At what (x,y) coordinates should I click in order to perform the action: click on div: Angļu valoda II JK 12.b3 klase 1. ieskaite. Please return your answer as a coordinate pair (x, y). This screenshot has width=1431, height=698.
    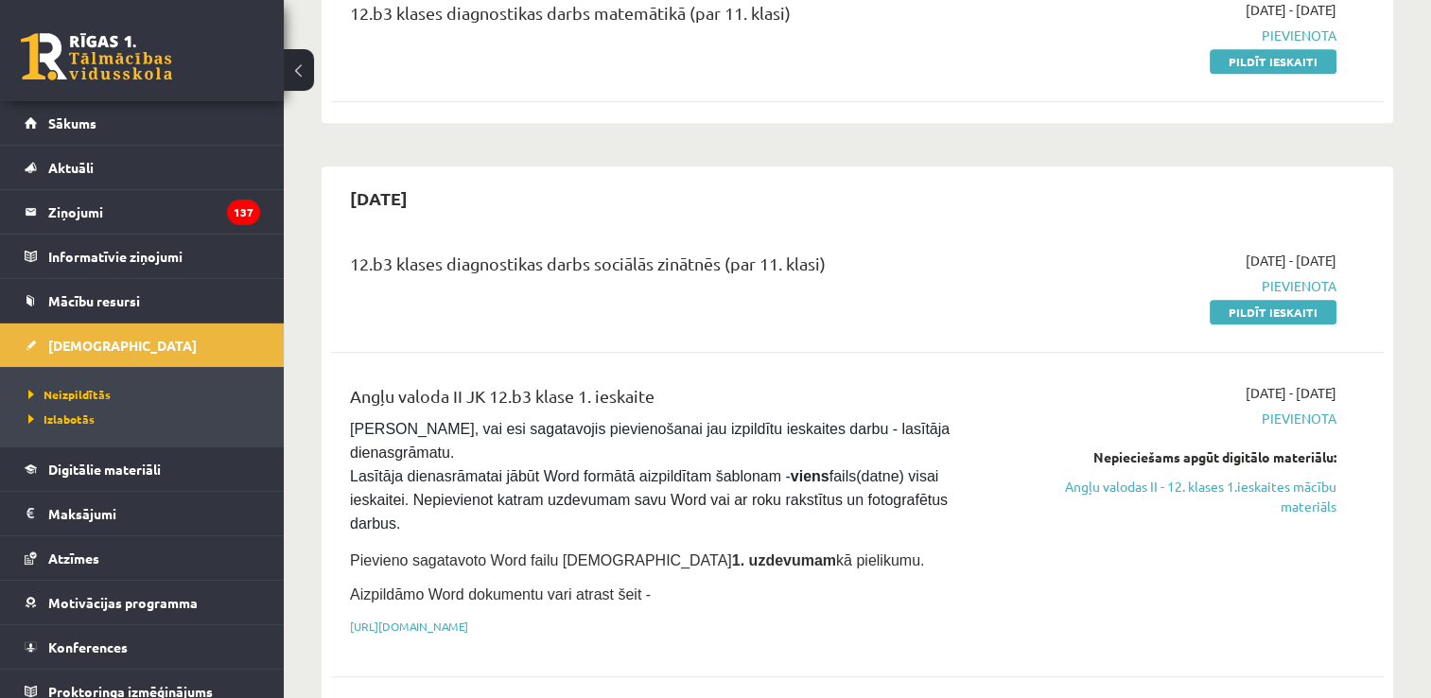
    Looking at the image, I should click on (674, 400).